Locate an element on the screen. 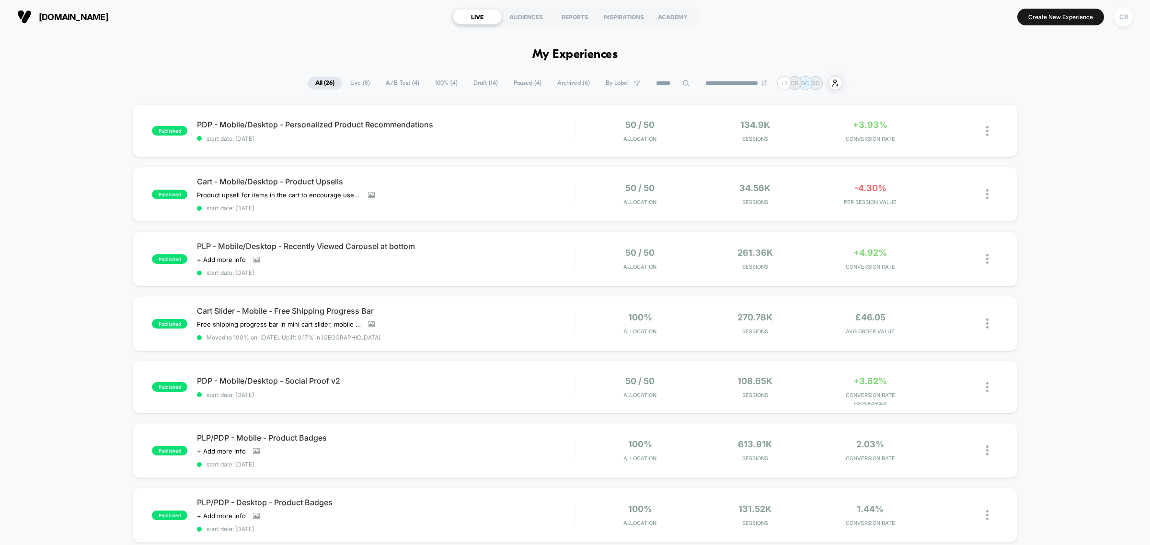 This screenshot has width=1150, height=545. span: PLP/PDP - Mobile - Product Badges is located at coordinates (386, 438).